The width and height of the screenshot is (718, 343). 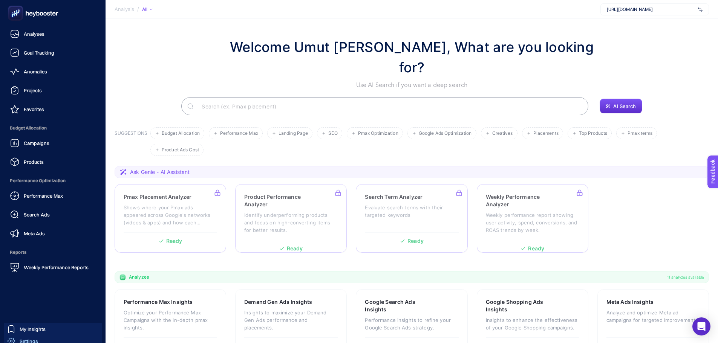 I want to click on a: Search Term AnalyzerEvaluate search terms with their targeted keywordsReady, so click(x=412, y=219).